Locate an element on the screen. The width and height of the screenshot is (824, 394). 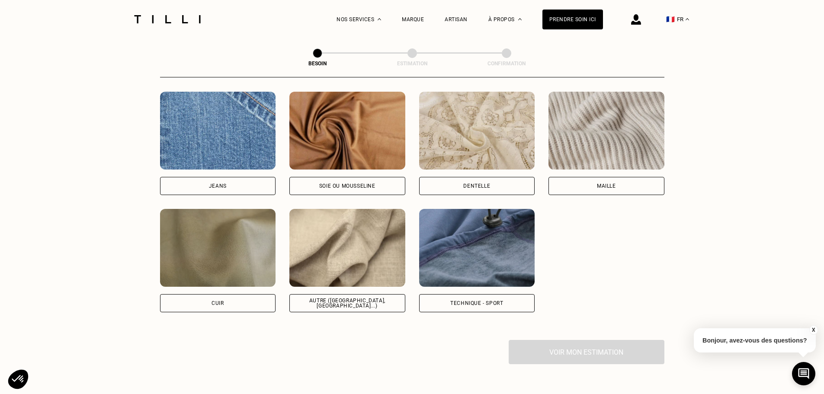
div: Prendre soin ici is located at coordinates (573, 19).